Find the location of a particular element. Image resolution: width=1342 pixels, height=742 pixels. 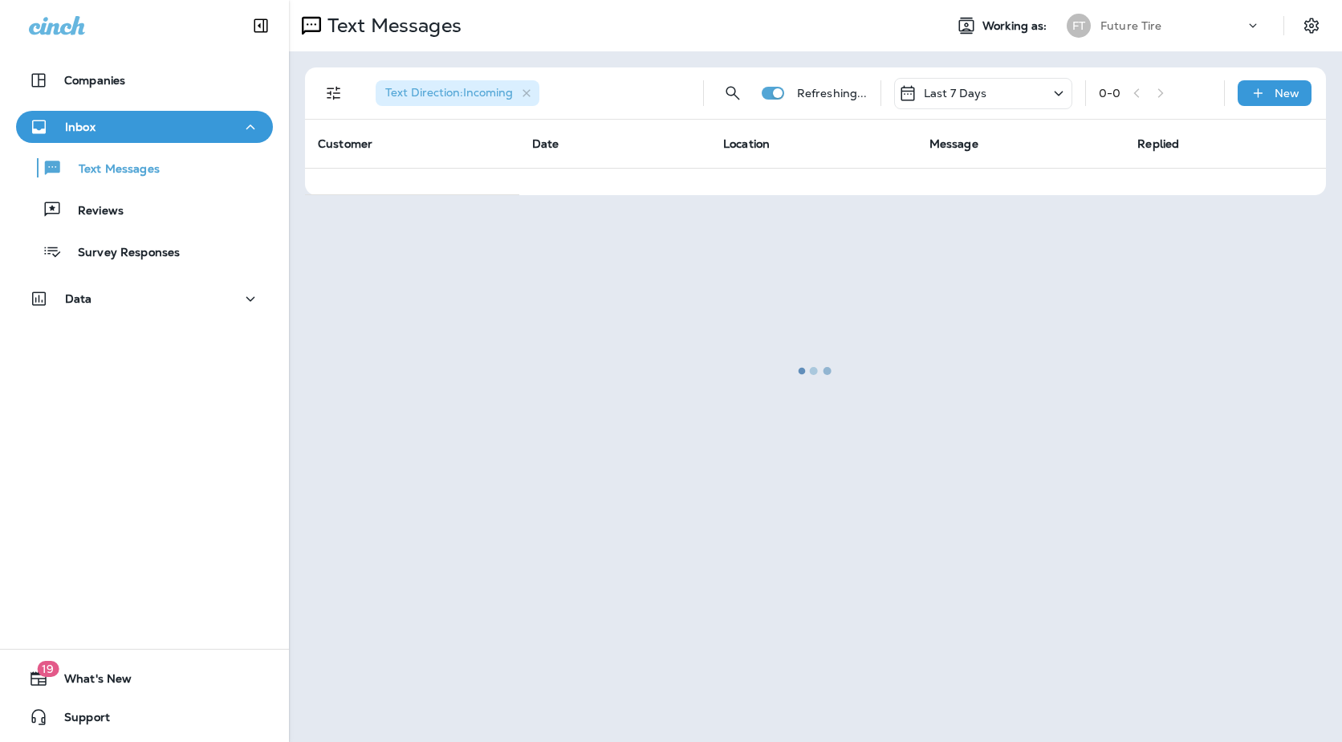

p: Text Messages is located at coordinates (111, 169).